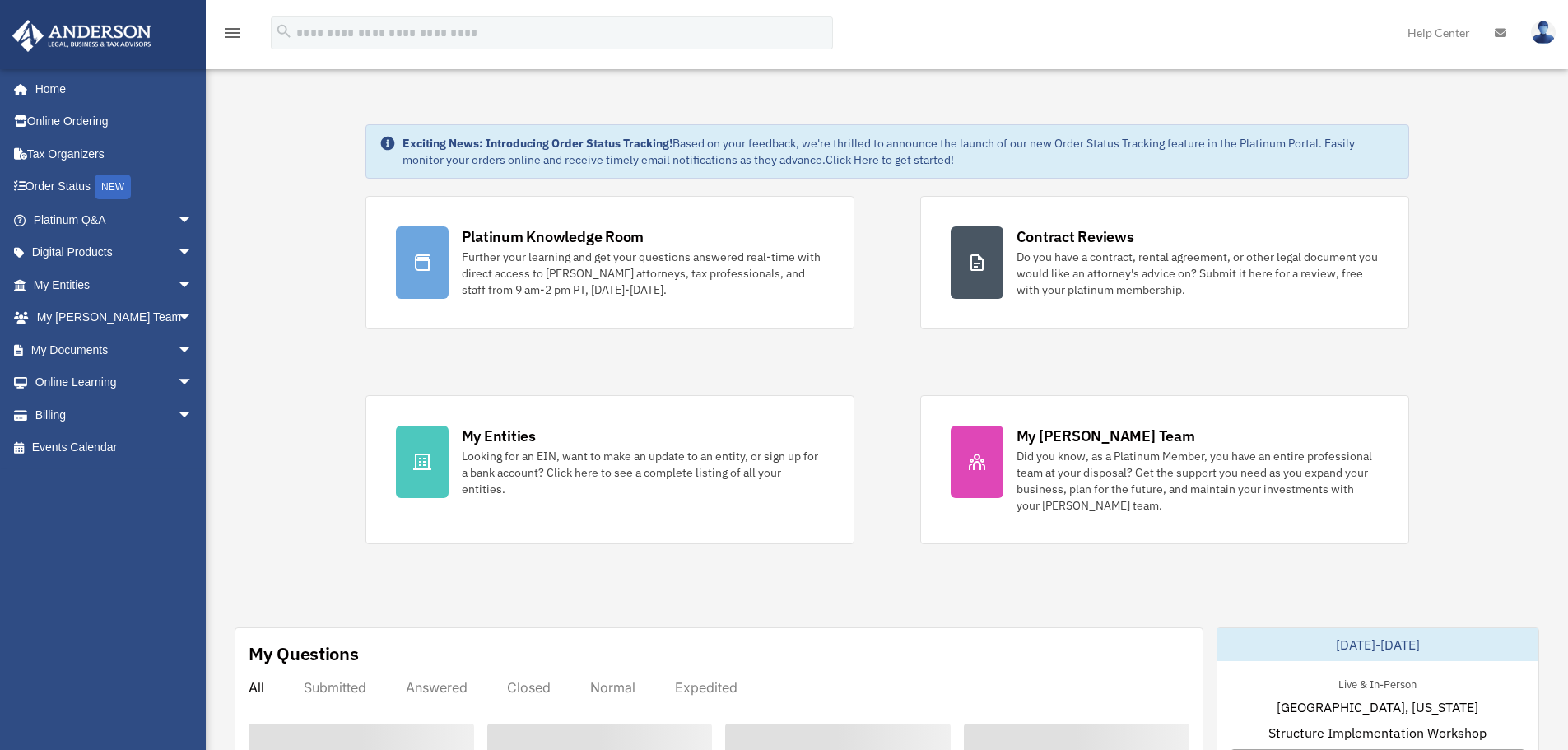  Describe the element at coordinates (110, 89) in the screenshot. I see `a: Home` at that location.